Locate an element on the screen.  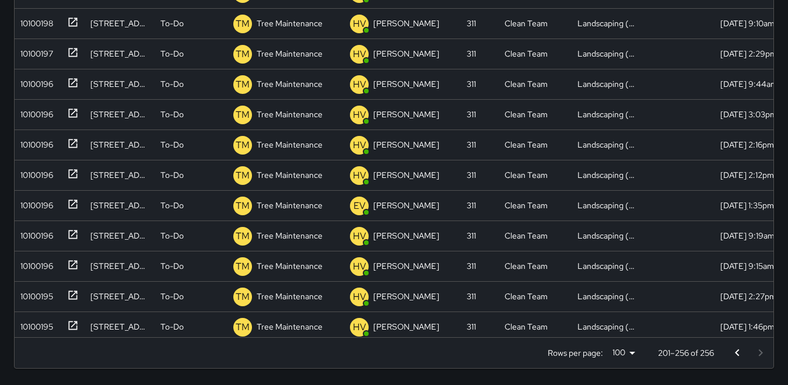
div: 10100197 is located at coordinates (34, 51).